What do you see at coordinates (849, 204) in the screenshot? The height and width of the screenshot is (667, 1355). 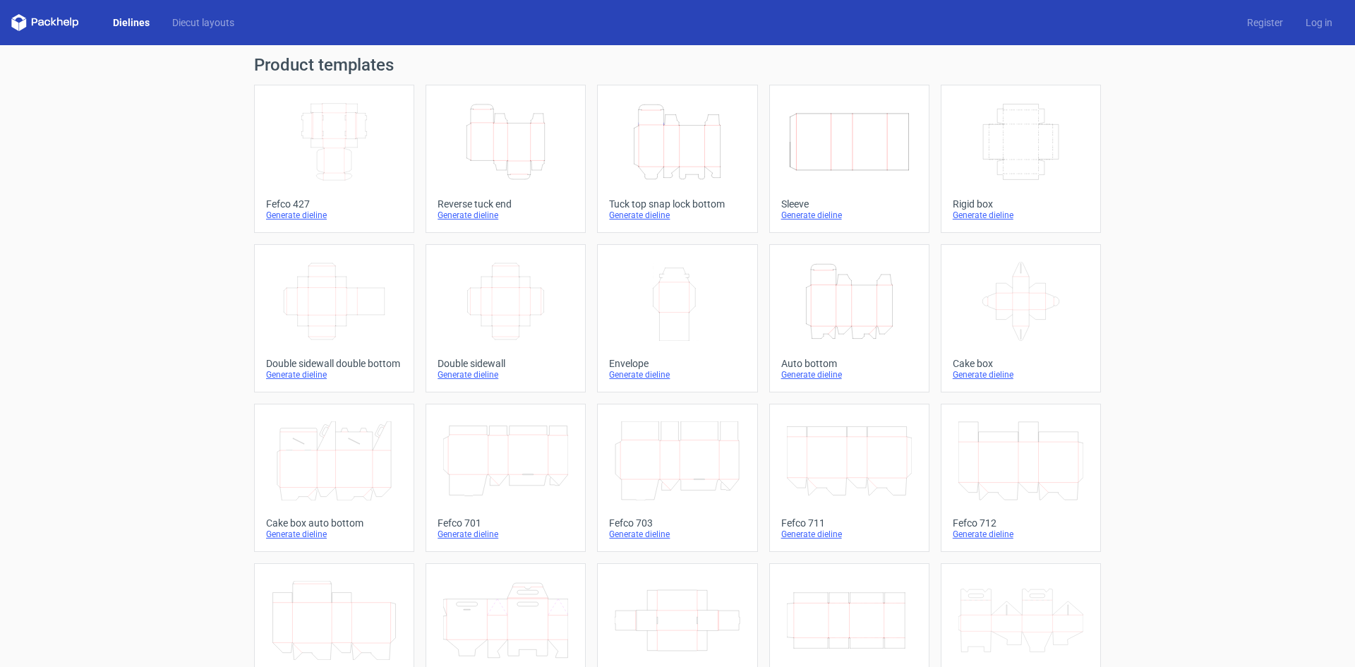 I see `div: Sleeve` at bounding box center [849, 204].